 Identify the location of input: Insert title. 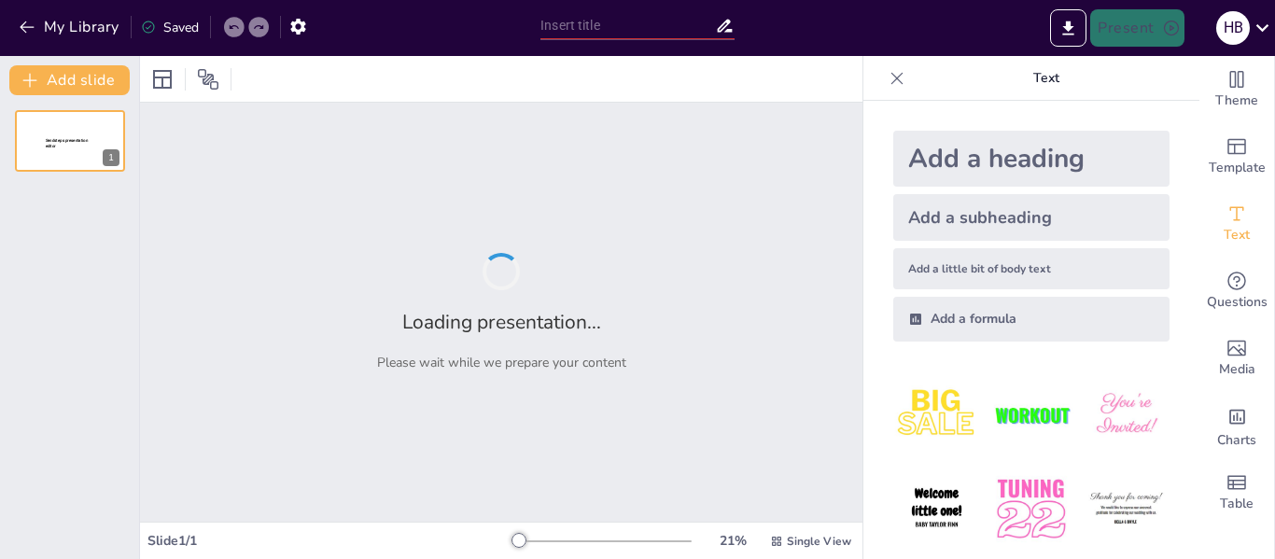
(627, 25).